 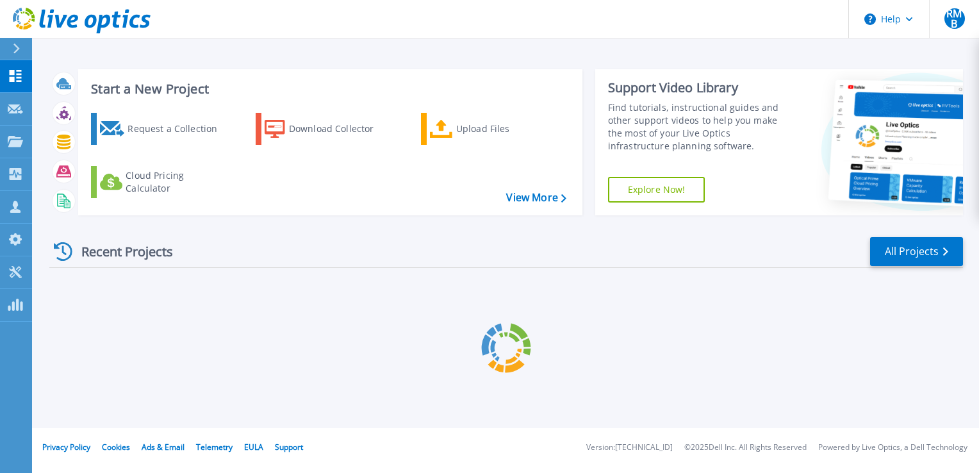 I want to click on a: Cookies, so click(x=116, y=447).